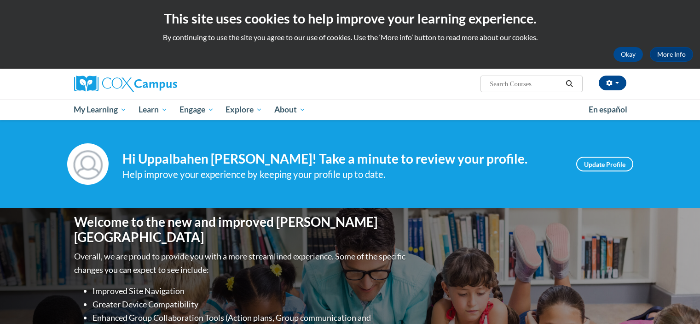 The image size is (700, 324). I want to click on span: En español, so click(608, 109).